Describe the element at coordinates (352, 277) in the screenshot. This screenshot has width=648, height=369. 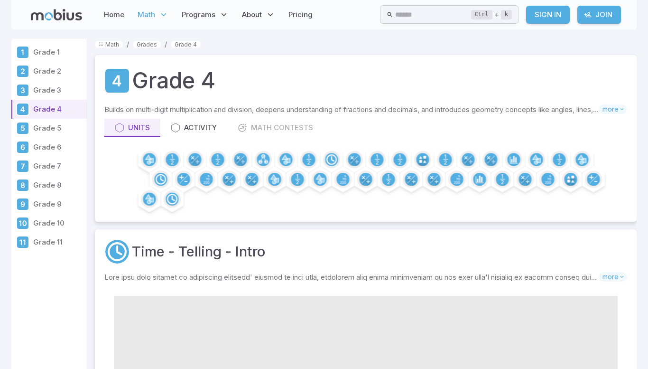
I see `p: Lore ipsu dolo sitamet co adipiscing elitsedd' eiusmod te inci utla, etdolorem aliq enima minimve...` at that location.